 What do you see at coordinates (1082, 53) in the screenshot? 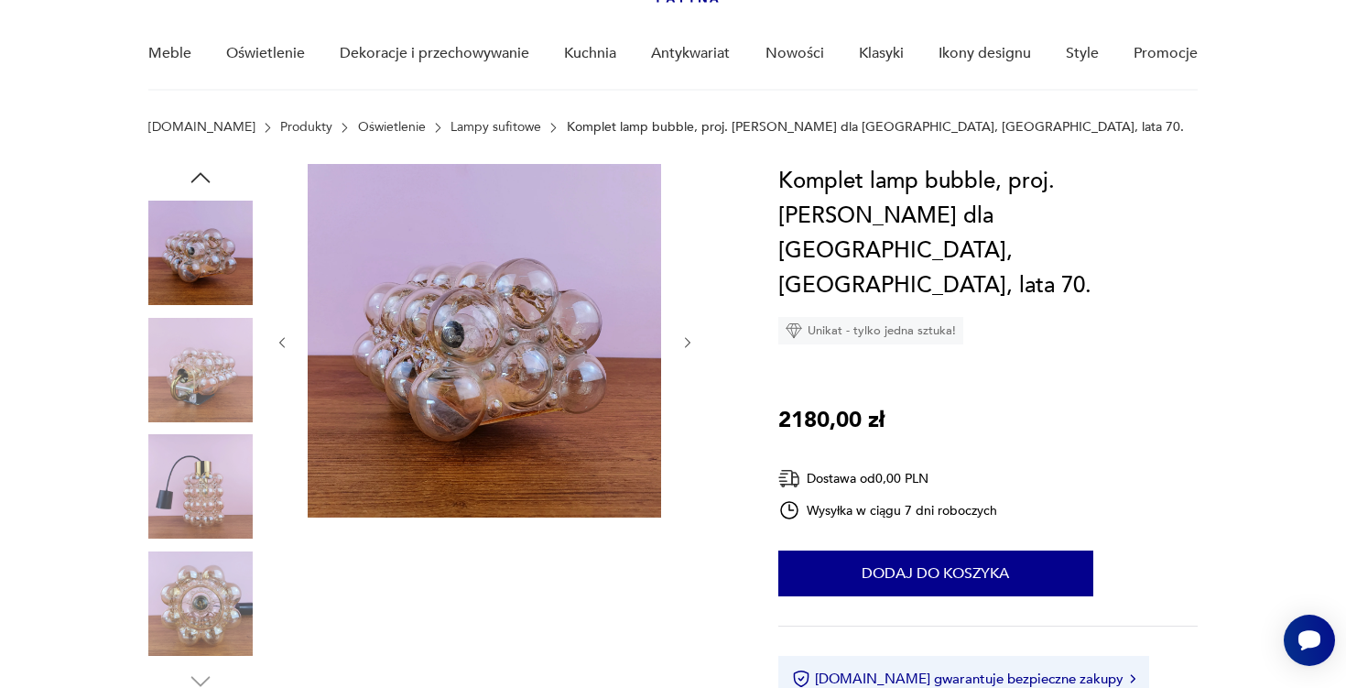
I see `a: Style` at bounding box center [1082, 53].